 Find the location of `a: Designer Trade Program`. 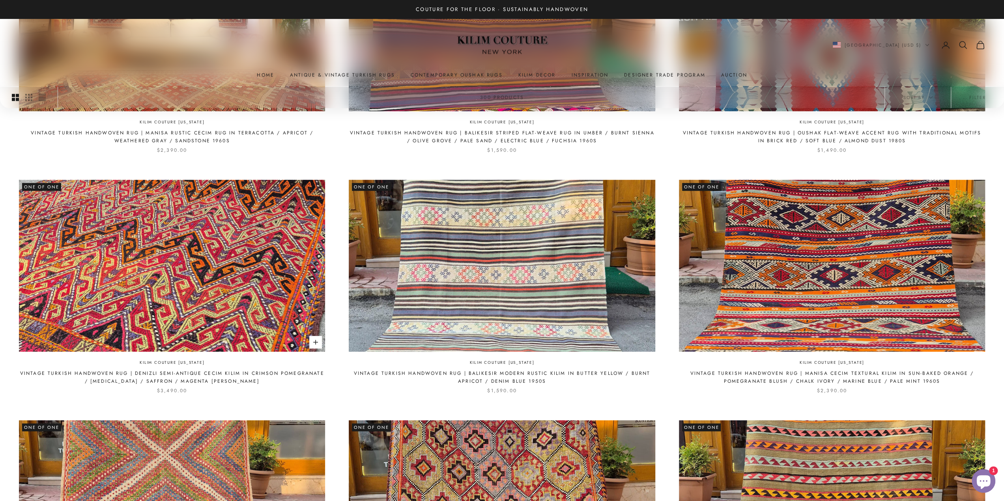

a: Designer Trade Program is located at coordinates (665, 75).